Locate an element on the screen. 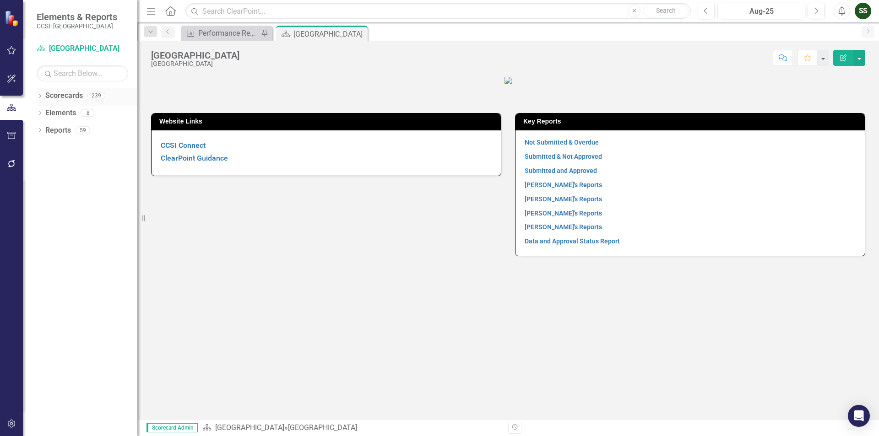  button: Search is located at coordinates (665, 11).